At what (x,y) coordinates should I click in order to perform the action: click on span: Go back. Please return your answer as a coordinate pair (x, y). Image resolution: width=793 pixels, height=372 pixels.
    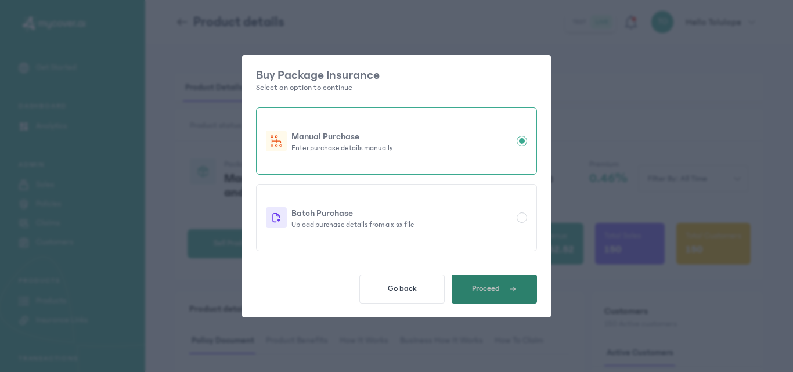
    Looking at the image, I should click on (402, 288).